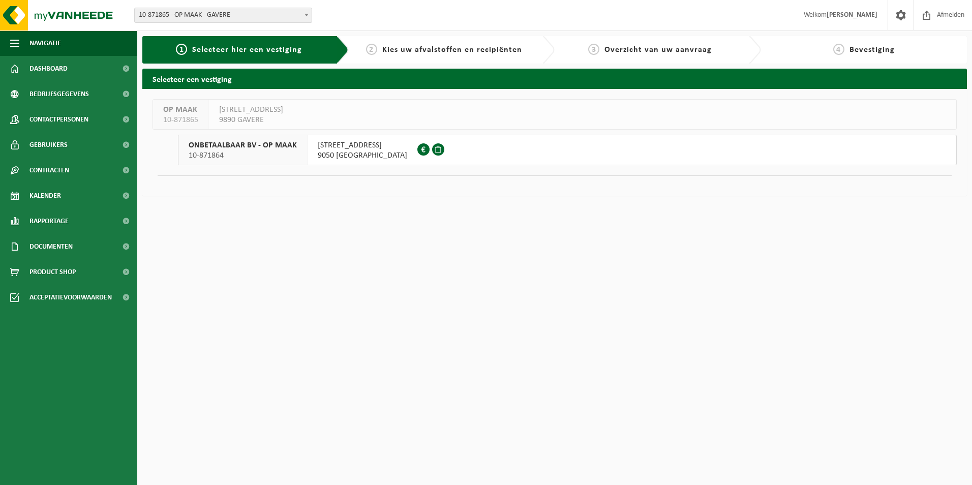 Image resolution: width=972 pixels, height=485 pixels. Describe the element at coordinates (49, 170) in the screenshot. I see `span: Contracten` at that location.